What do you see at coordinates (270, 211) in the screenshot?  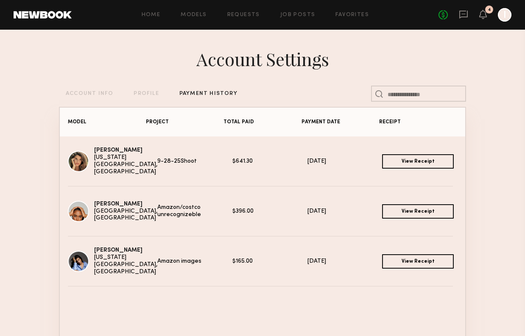 I see `div: $396.00` at bounding box center [270, 211].